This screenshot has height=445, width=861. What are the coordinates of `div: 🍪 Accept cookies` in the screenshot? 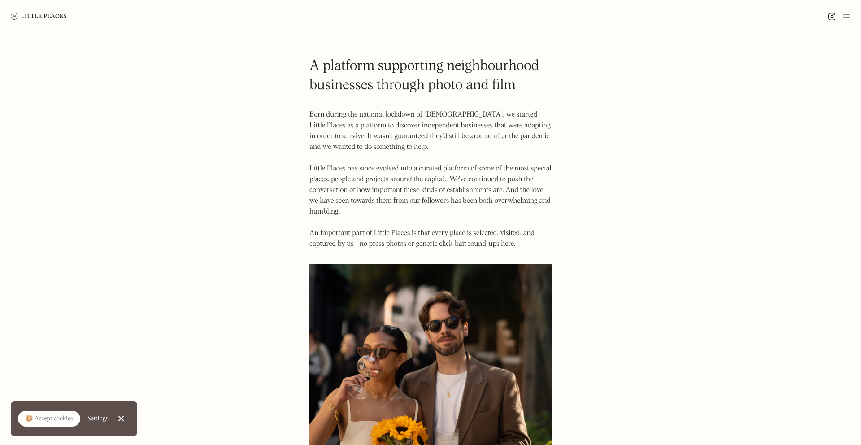 It's located at (49, 419).